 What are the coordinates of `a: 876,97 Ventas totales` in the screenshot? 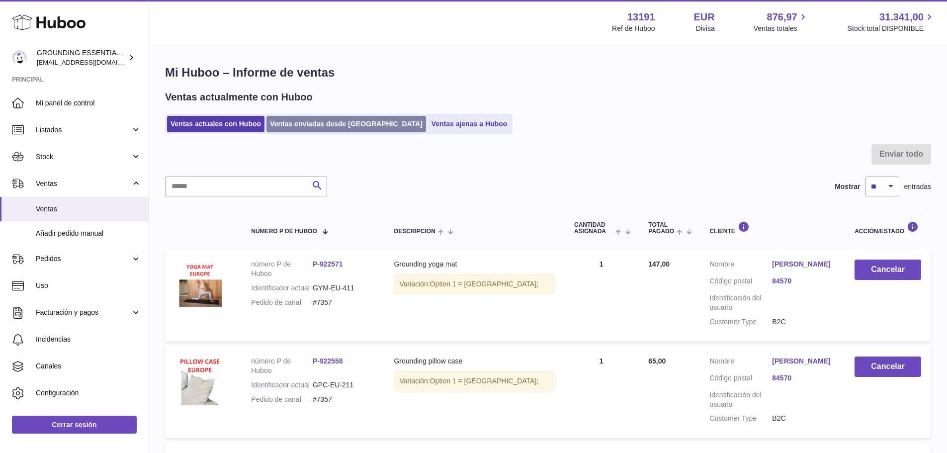 It's located at (781, 22).